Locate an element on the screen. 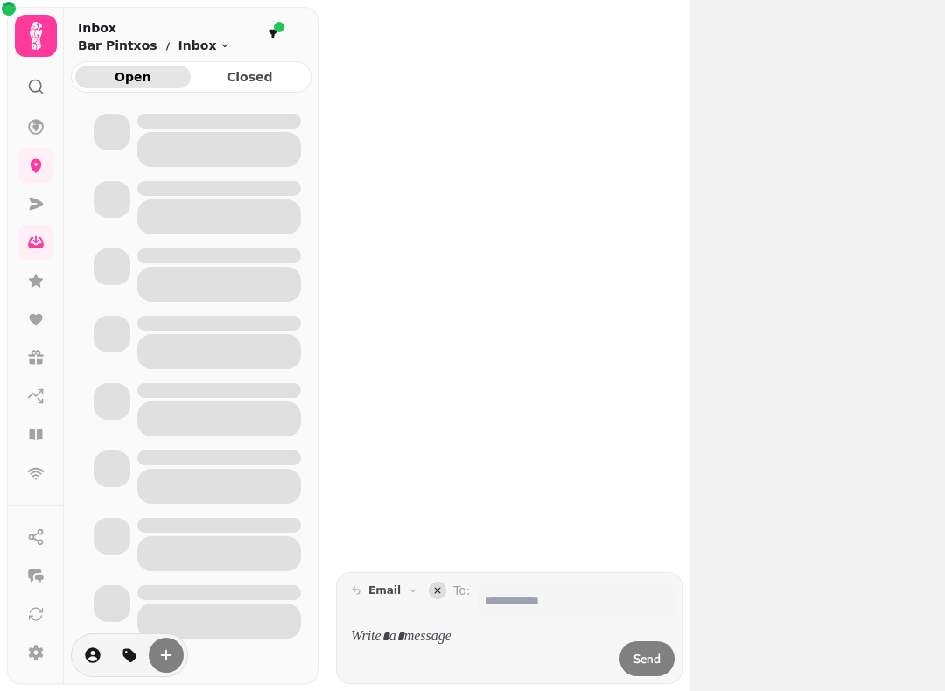  button: tag-thread is located at coordinates (129, 655).